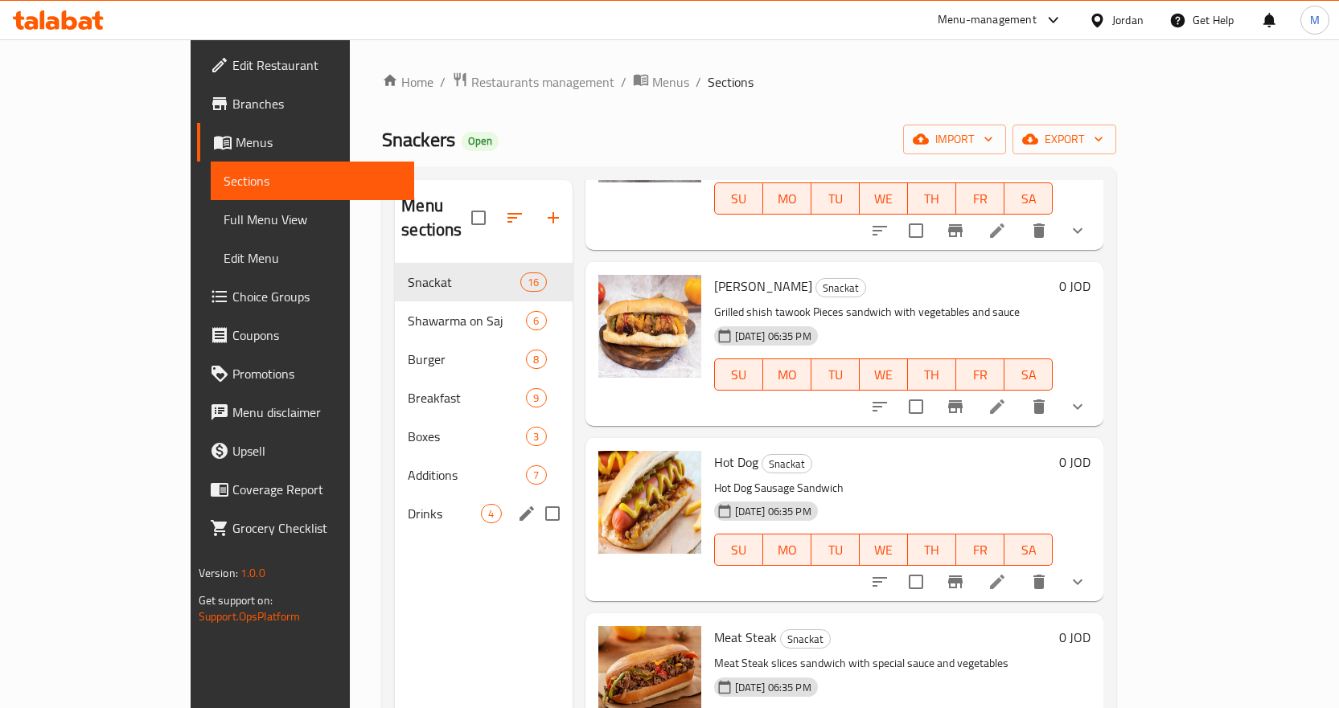 The width and height of the screenshot is (1339, 708). Describe the element at coordinates (236, 601) in the screenshot. I see `span: Get support on:` at that location.